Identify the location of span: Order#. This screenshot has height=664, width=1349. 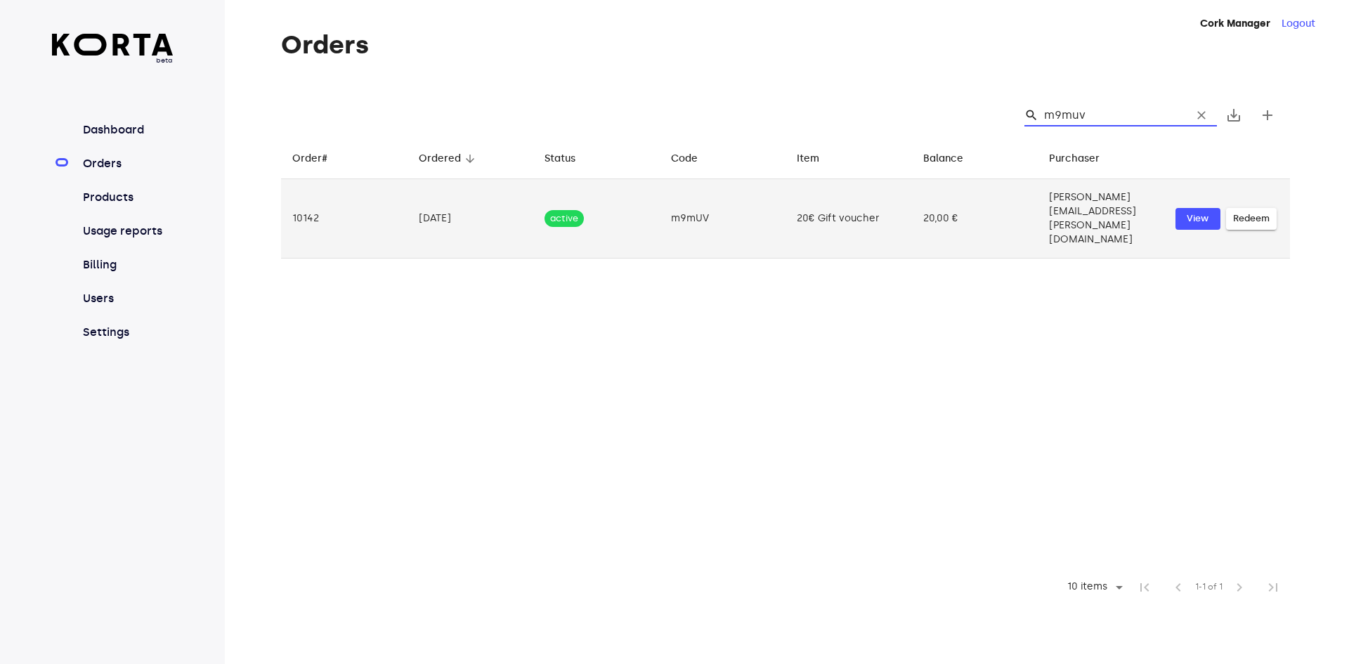
(319, 159).